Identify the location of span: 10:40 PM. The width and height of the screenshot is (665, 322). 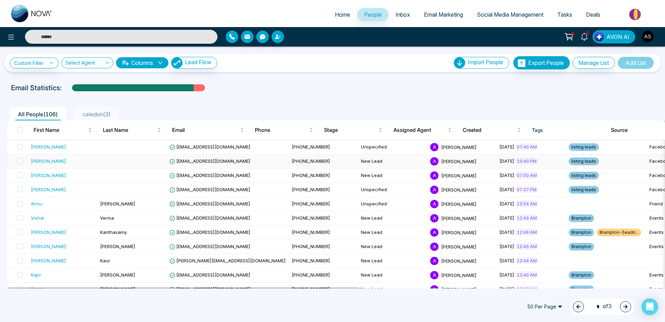
(527, 161).